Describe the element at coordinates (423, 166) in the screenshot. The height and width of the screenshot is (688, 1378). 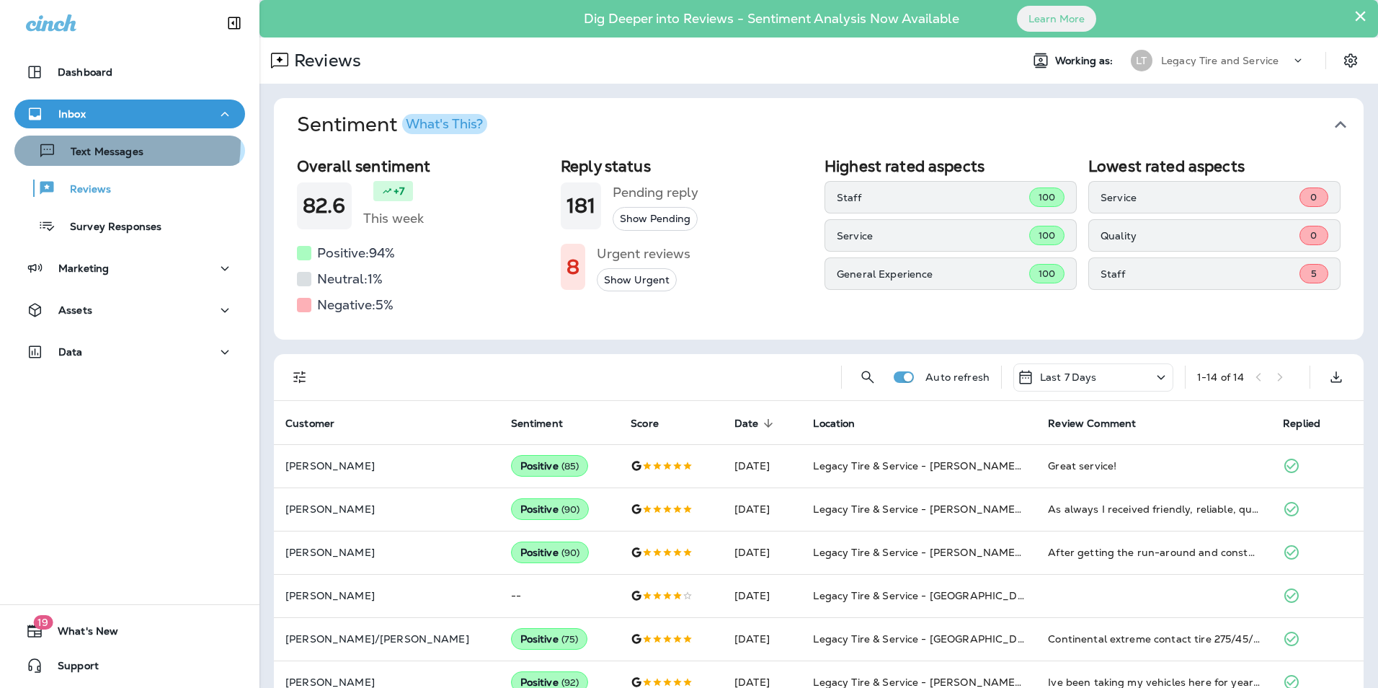
I see `h2: Overall sentiment` at that location.